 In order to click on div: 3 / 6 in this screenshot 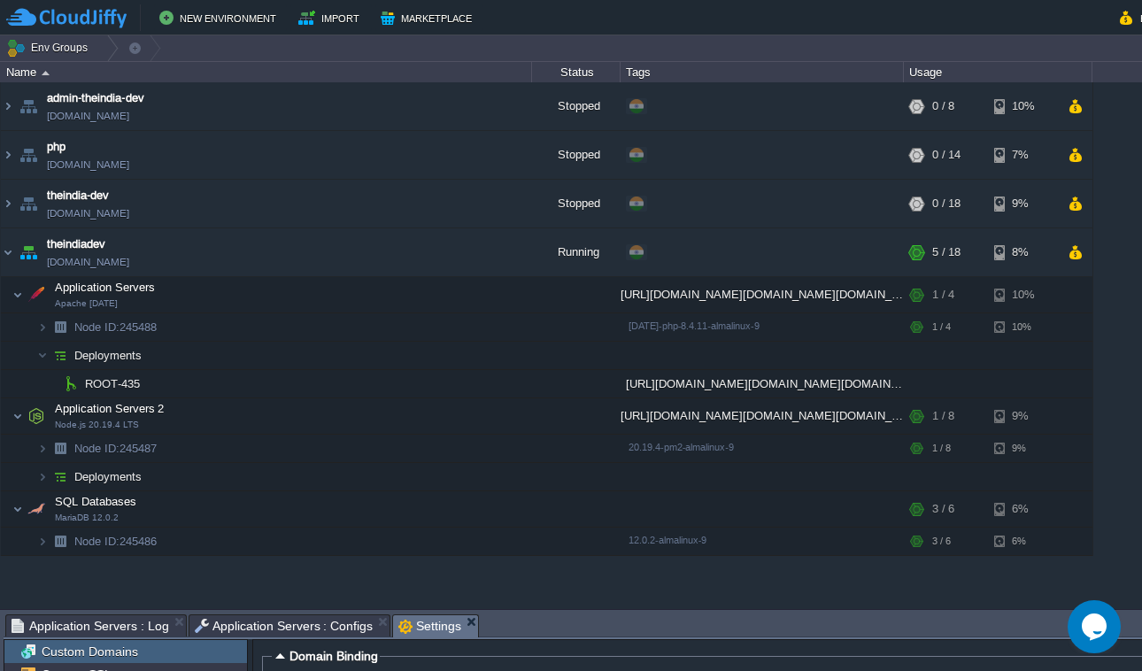, I will do `click(941, 541)`.